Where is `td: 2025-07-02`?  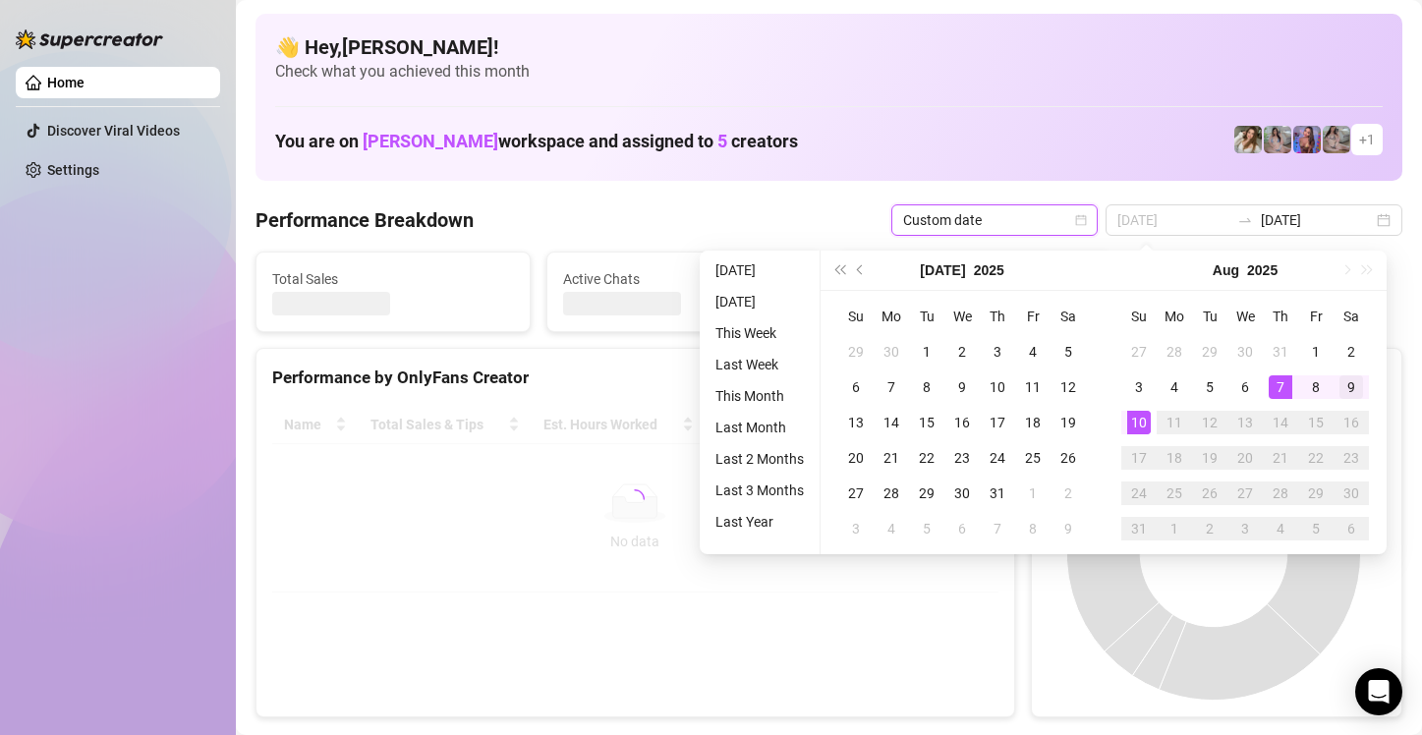 td: 2025-07-02 is located at coordinates (962, 352).